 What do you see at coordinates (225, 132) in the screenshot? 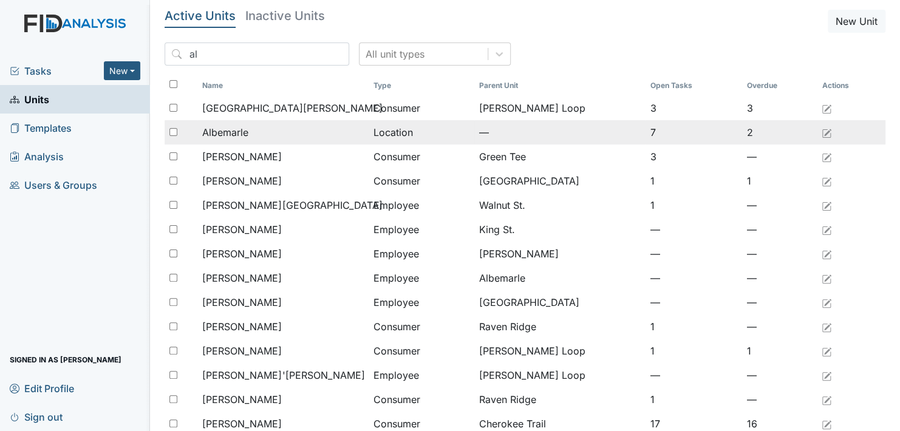
I see `span: Albemarle` at bounding box center [225, 132].